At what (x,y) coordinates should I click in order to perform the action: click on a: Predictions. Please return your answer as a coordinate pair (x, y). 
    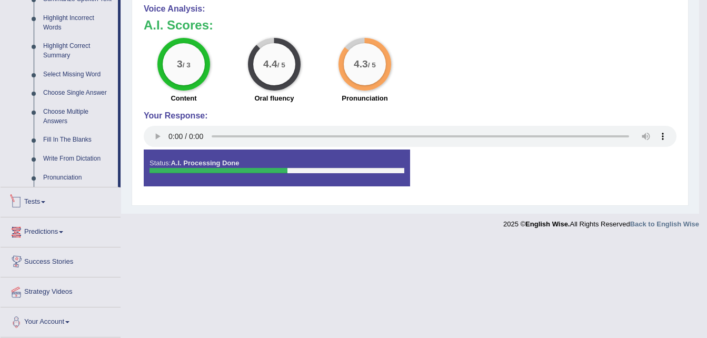
    Looking at the image, I should click on (61, 230).